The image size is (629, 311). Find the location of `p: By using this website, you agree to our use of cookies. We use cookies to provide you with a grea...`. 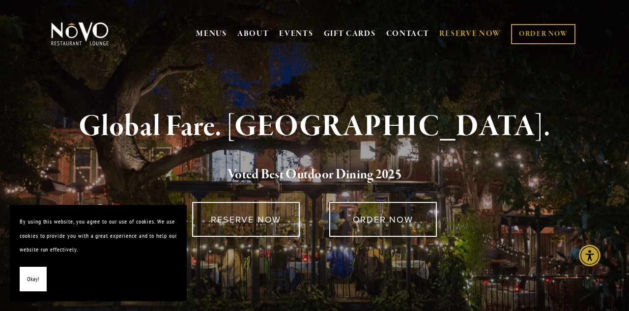

p: By using this website, you agree to our use of cookies. We use cookies to provide you with a grea... is located at coordinates (98, 236).